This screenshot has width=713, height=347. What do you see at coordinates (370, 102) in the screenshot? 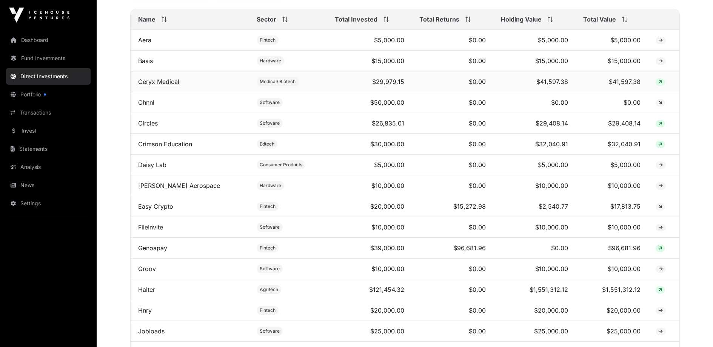
I see `td: $50,000.00` at bounding box center [370, 102].